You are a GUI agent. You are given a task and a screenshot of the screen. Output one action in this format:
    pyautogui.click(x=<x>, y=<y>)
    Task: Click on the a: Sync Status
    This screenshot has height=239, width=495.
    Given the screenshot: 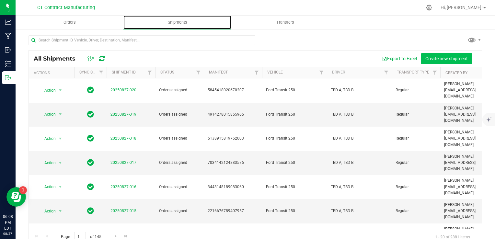 What is the action you would take?
    pyautogui.click(x=92, y=72)
    